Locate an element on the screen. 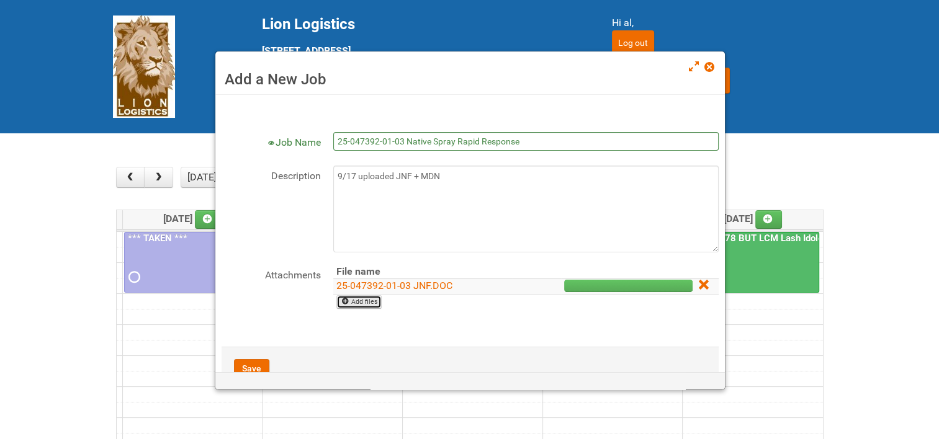  div: Hi al, is located at coordinates (719, 23).